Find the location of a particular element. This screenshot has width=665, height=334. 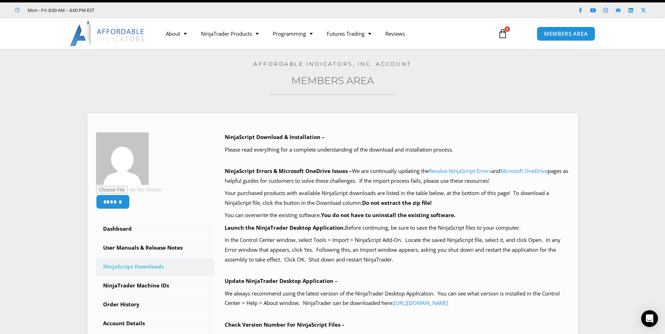

b: Update NinjaTrader Desktop Application – is located at coordinates (281, 281).